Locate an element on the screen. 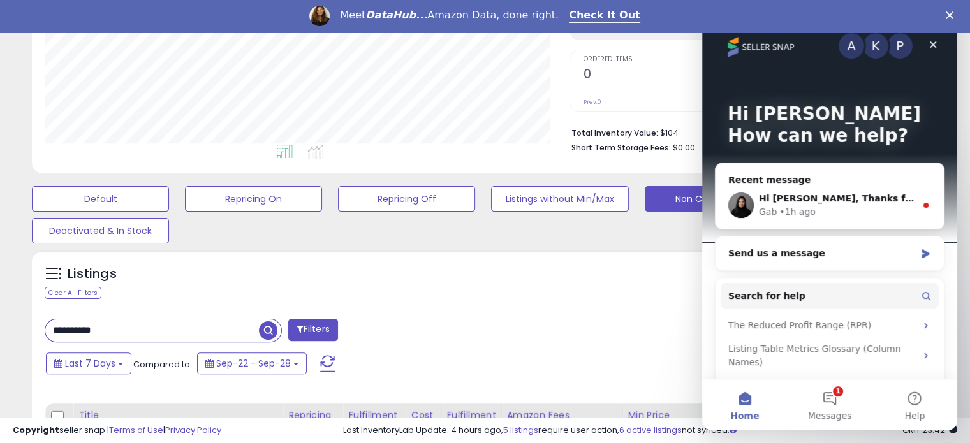 Image resolution: width=970 pixels, height=443 pixels. button: Filters is located at coordinates (313, 330).